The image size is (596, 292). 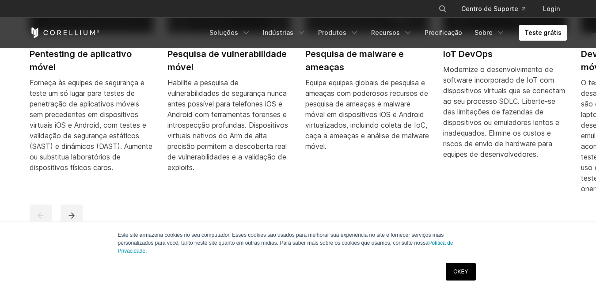 What do you see at coordinates (552, 9) in the screenshot?
I see `a: Login` at bounding box center [552, 9].